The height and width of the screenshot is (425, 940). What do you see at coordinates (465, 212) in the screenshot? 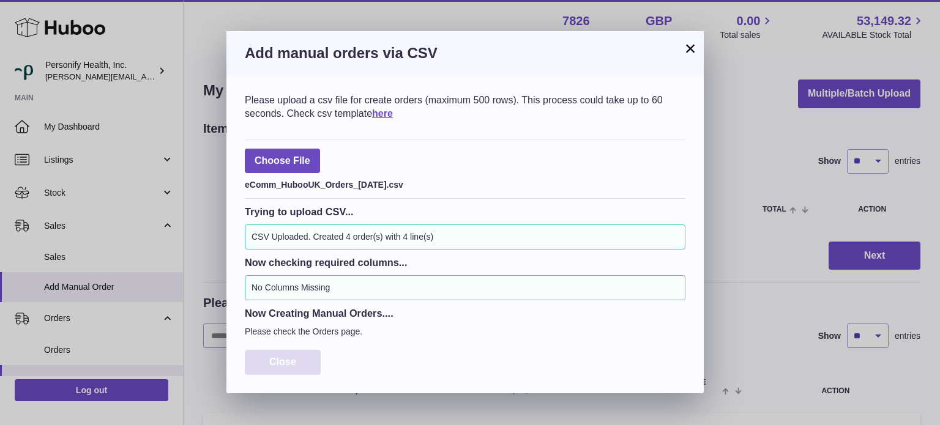
I see `h3: Trying to upload CSV...` at bounding box center [465, 212].